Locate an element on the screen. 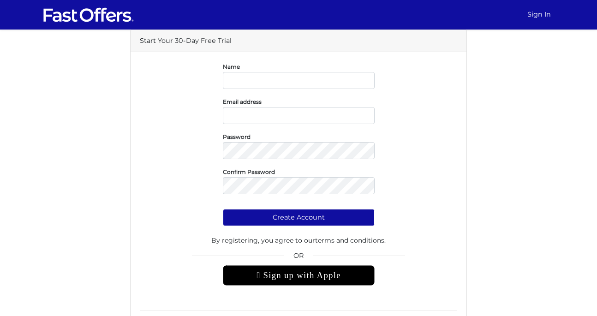  div: Start Your 30-Day Free Trial is located at coordinates (299, 41).